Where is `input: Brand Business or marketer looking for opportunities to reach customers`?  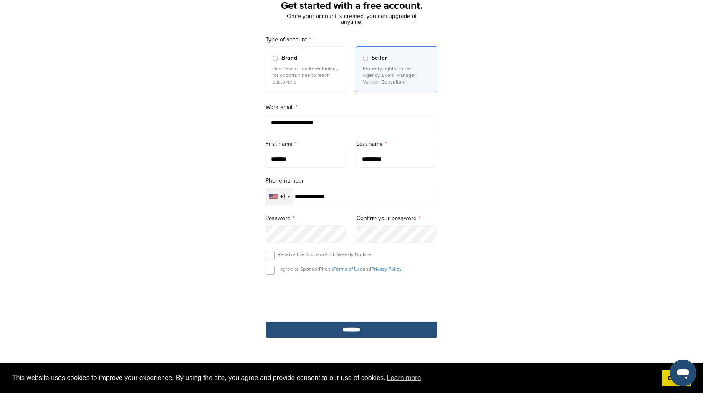 input: Brand Business or marketer looking for opportunities to reach customers is located at coordinates (275, 58).